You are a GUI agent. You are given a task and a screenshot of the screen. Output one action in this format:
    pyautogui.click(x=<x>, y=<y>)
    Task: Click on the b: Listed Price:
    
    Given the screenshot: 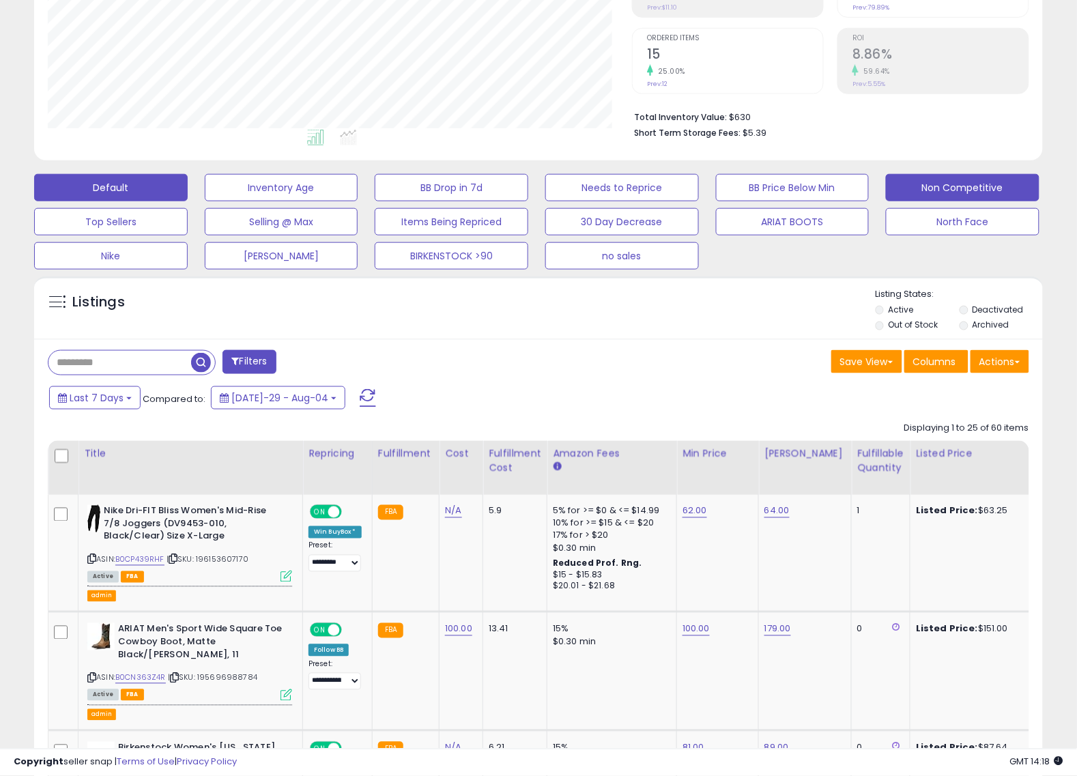 What is the action you would take?
    pyautogui.click(x=947, y=511)
    